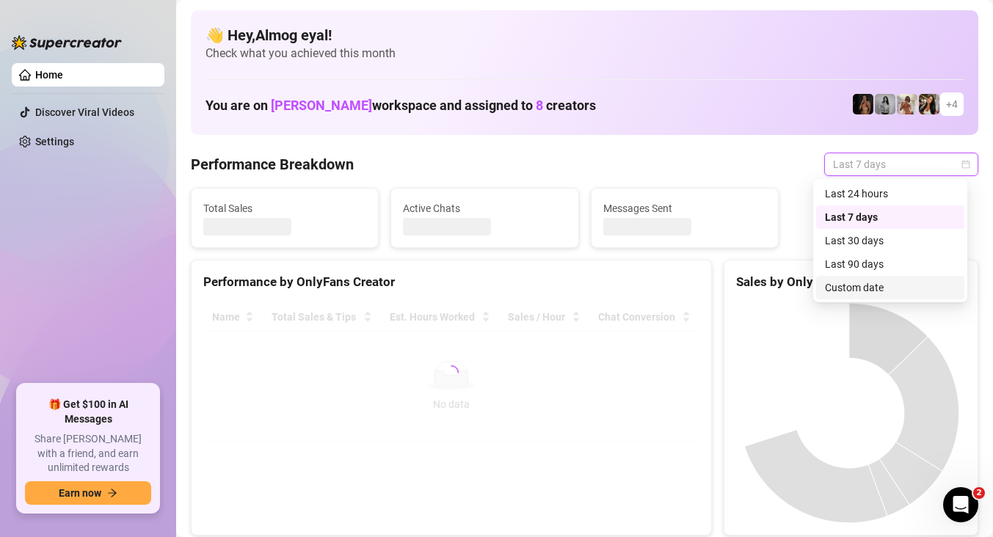  What do you see at coordinates (902, 164) in the screenshot?
I see `span: Last 7 days` at bounding box center [902, 164].